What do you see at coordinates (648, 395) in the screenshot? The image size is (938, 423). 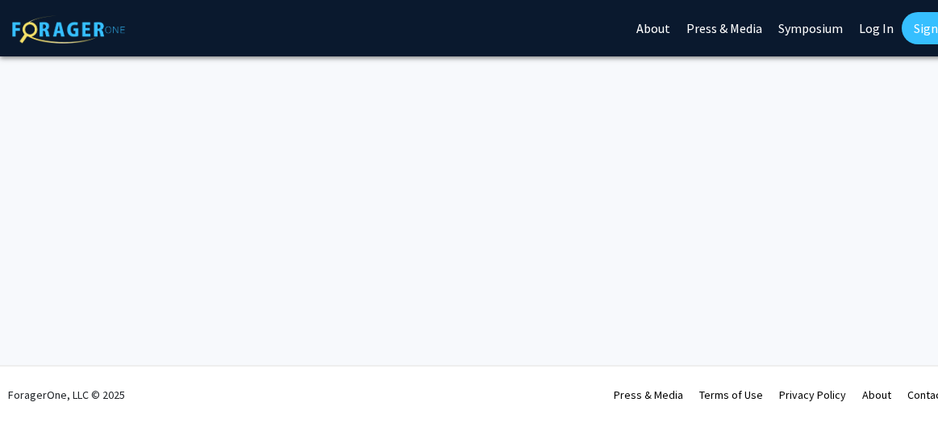 I see `a: Press & Media` at bounding box center [648, 395].